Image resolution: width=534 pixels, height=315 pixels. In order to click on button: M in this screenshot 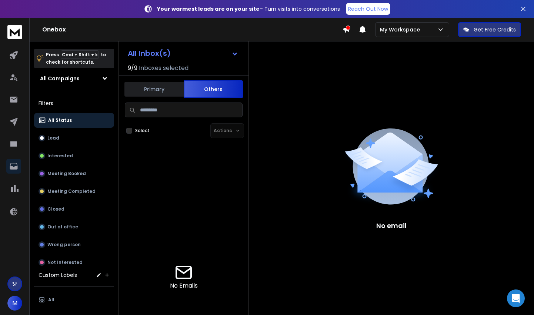, I will do `click(15, 304)`.